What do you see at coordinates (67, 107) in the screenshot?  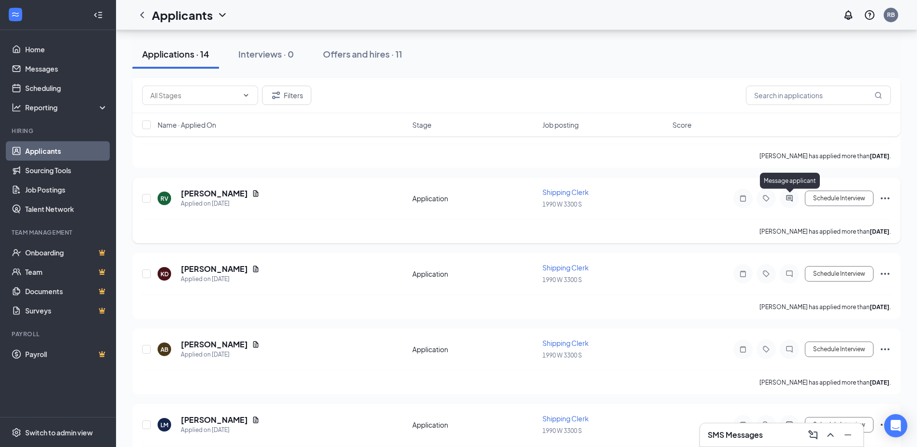 I see `div: Reporting` at bounding box center [67, 107].